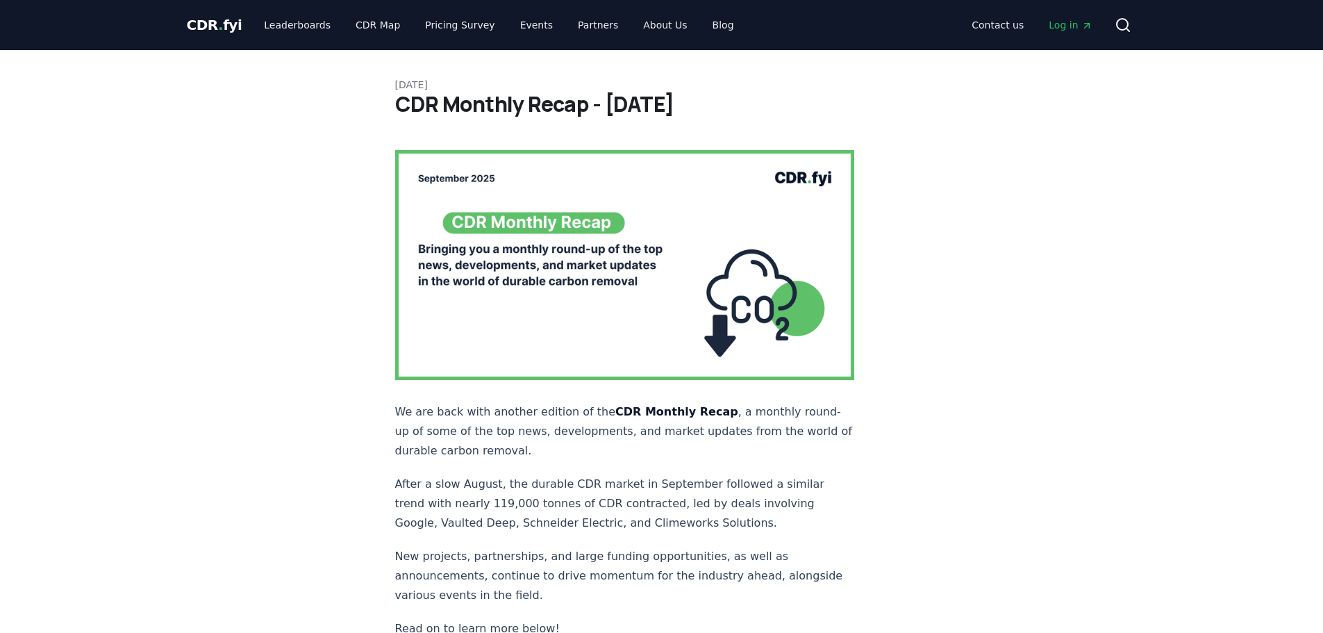  Describe the element at coordinates (215, 25) in the screenshot. I see `a: CDR.fyi` at that location.